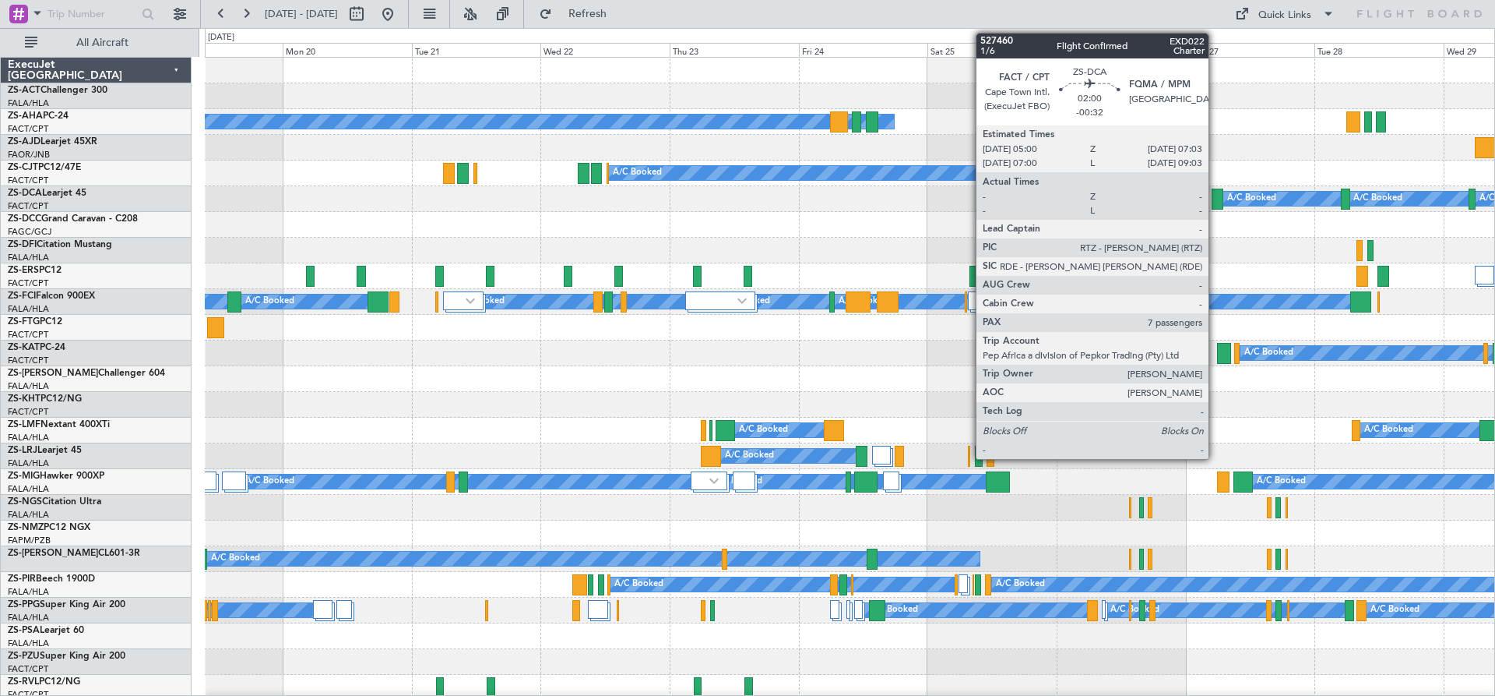 The width and height of the screenshot is (1495, 696). What do you see at coordinates (29, 154) in the screenshot?
I see `a: FAOR/JNB` at bounding box center [29, 154].